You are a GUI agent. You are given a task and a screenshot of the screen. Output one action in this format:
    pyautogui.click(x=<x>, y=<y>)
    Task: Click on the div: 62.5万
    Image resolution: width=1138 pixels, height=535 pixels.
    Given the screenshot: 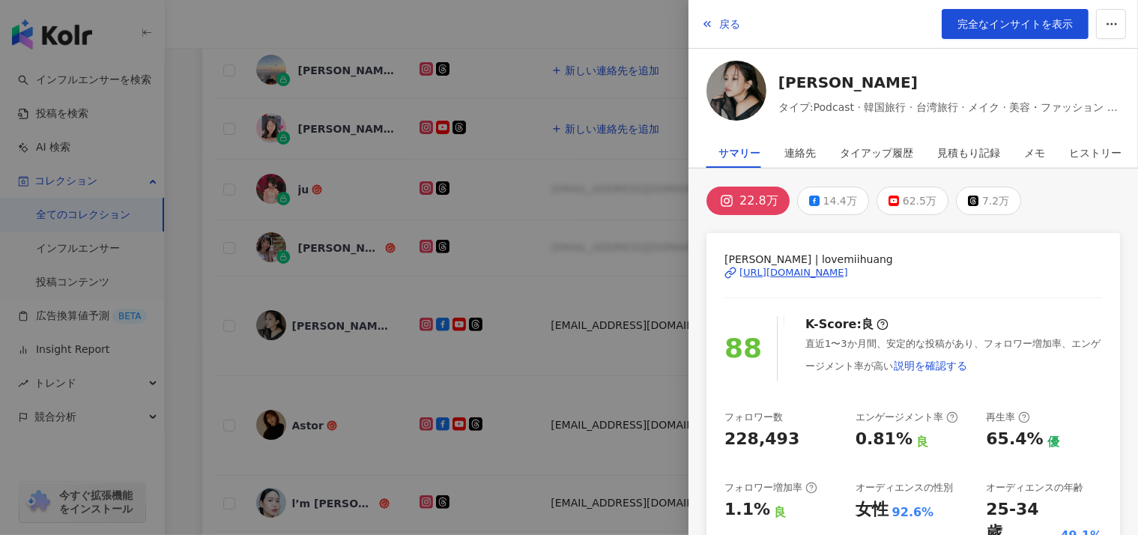 What is the action you would take?
    pyautogui.click(x=919, y=201)
    